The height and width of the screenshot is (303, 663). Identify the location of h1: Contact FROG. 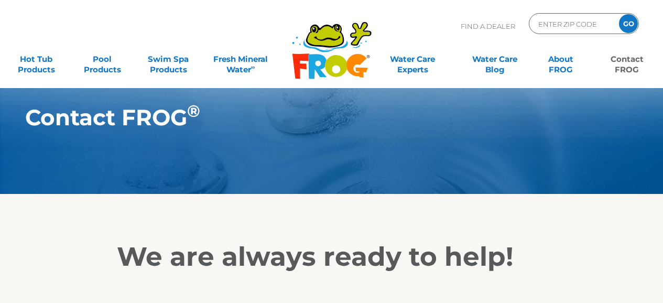
(307, 117).